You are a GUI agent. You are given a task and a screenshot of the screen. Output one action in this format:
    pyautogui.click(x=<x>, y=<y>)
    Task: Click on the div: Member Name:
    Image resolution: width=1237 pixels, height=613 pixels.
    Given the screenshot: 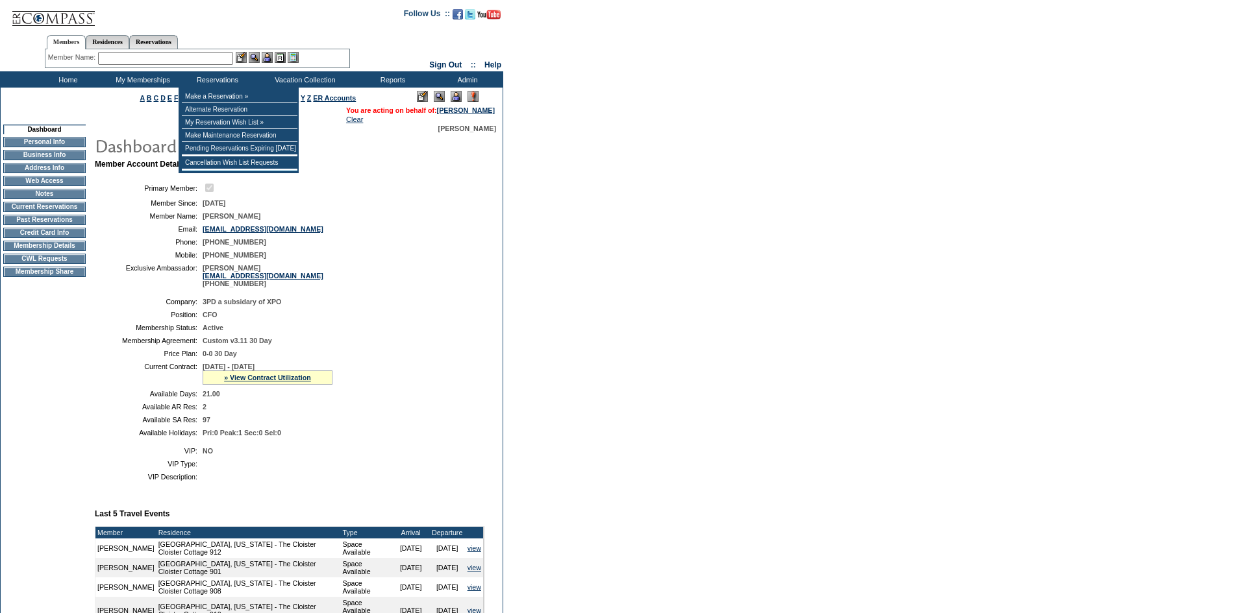 What is the action you would take?
    pyautogui.click(x=73, y=57)
    